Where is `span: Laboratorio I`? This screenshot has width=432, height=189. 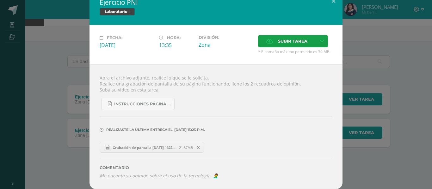 span: Laboratorio I is located at coordinates (117, 12).